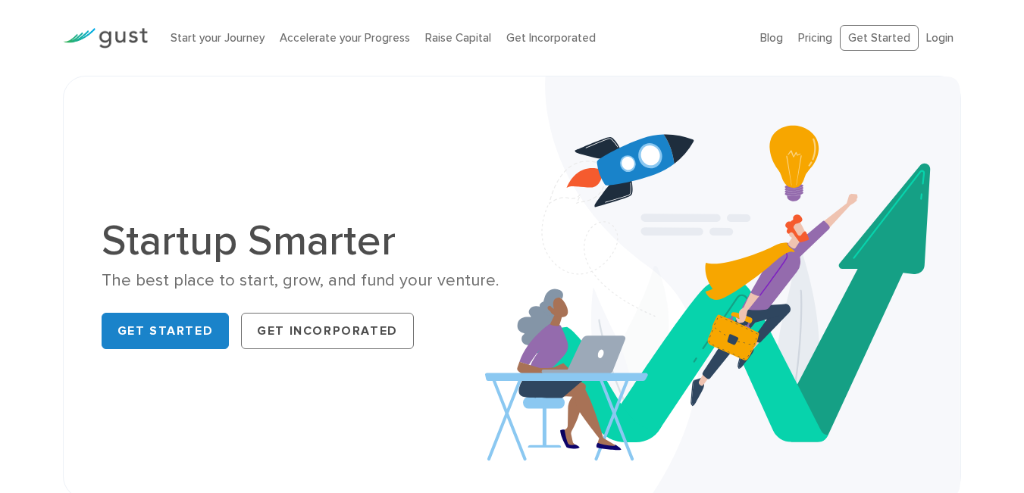  What do you see at coordinates (217, 38) in the screenshot?
I see `a: Start your Journey` at bounding box center [217, 38].